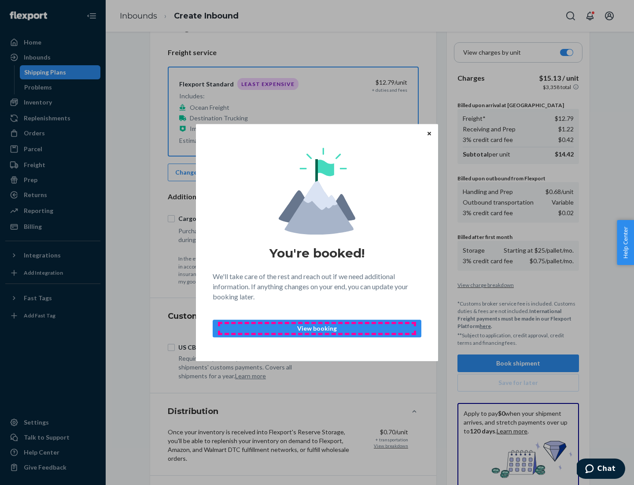 The width and height of the screenshot is (634, 485). Describe the element at coordinates (317, 191) in the screenshot. I see `img: svg+xml,%3Csvg%20viewBox%3D%220%200%20174%20197%22%20fill%3D%22none%22%20xmlns%3D%22http%3A%2F%2F...` at that location.